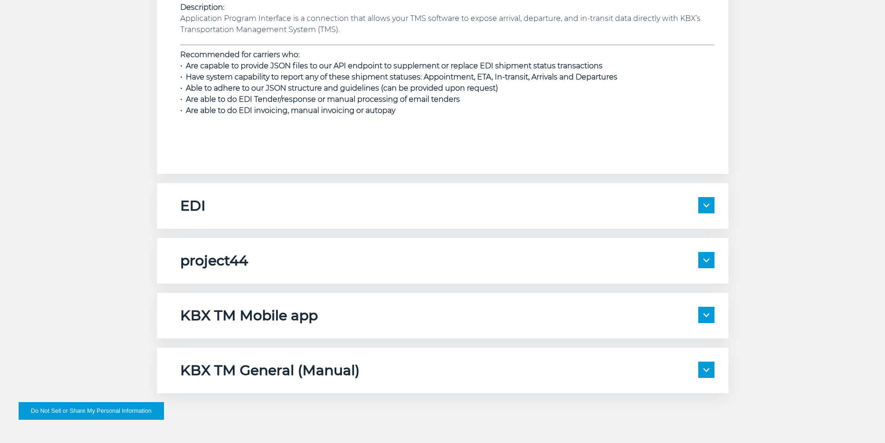 The width and height of the screenshot is (885, 443). What do you see at coordinates (202, 7) in the screenshot?
I see `strong: Description:` at bounding box center [202, 7].